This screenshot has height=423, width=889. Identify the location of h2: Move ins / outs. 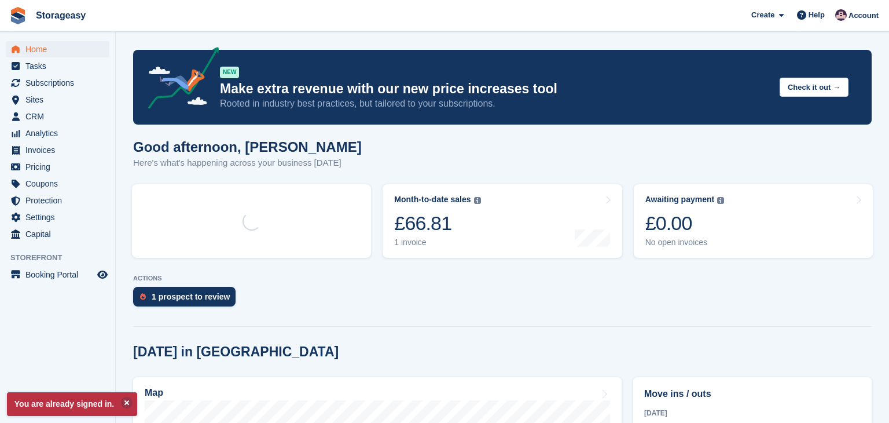
(753, 394).